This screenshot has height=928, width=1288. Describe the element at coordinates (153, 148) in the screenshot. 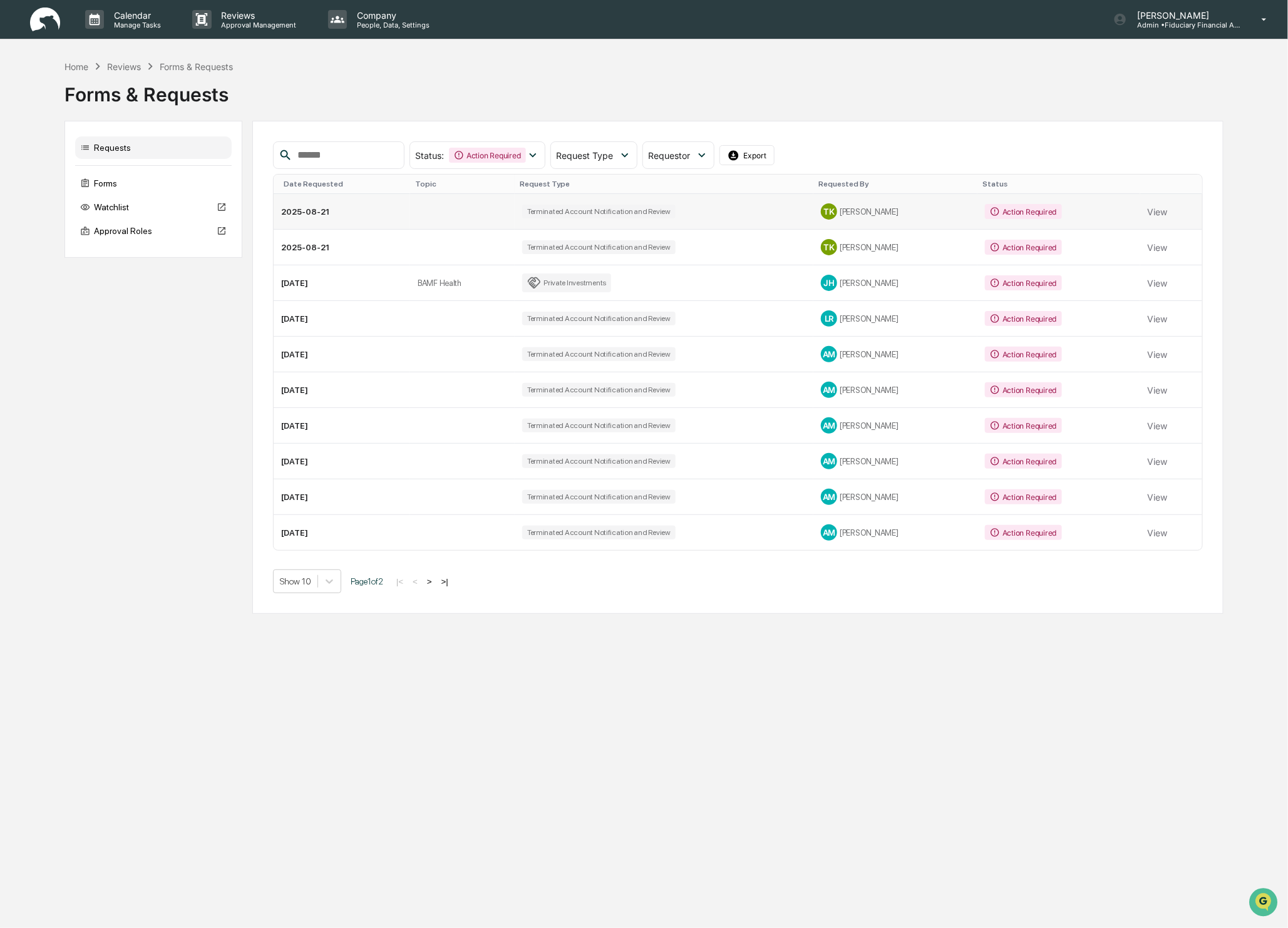

I see `div: Requests` at that location.